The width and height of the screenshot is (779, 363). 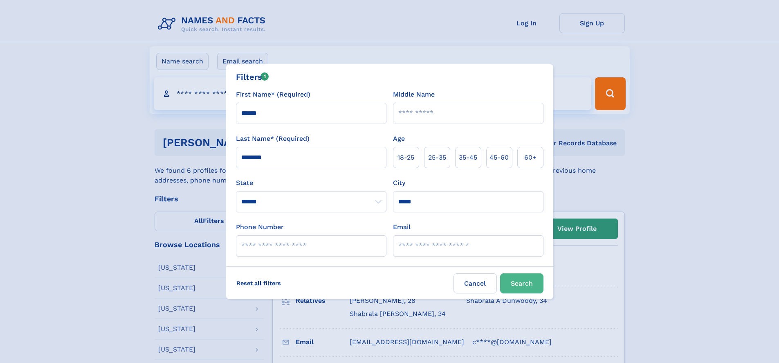 I want to click on div: Filters, so click(x=252, y=77).